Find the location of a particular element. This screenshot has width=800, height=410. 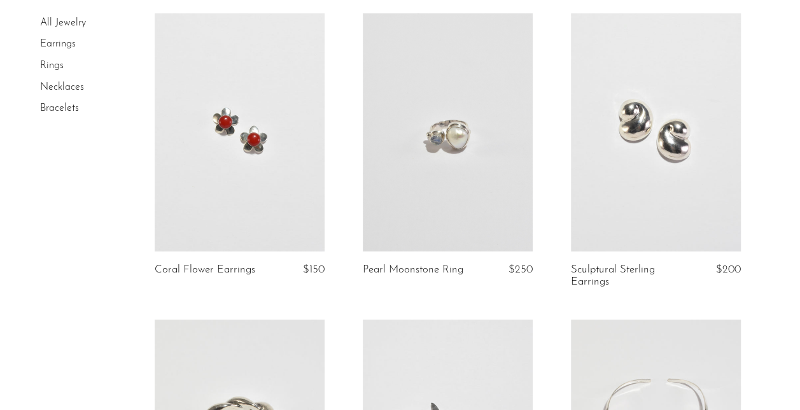

a: Bracelets is located at coordinates (59, 108).